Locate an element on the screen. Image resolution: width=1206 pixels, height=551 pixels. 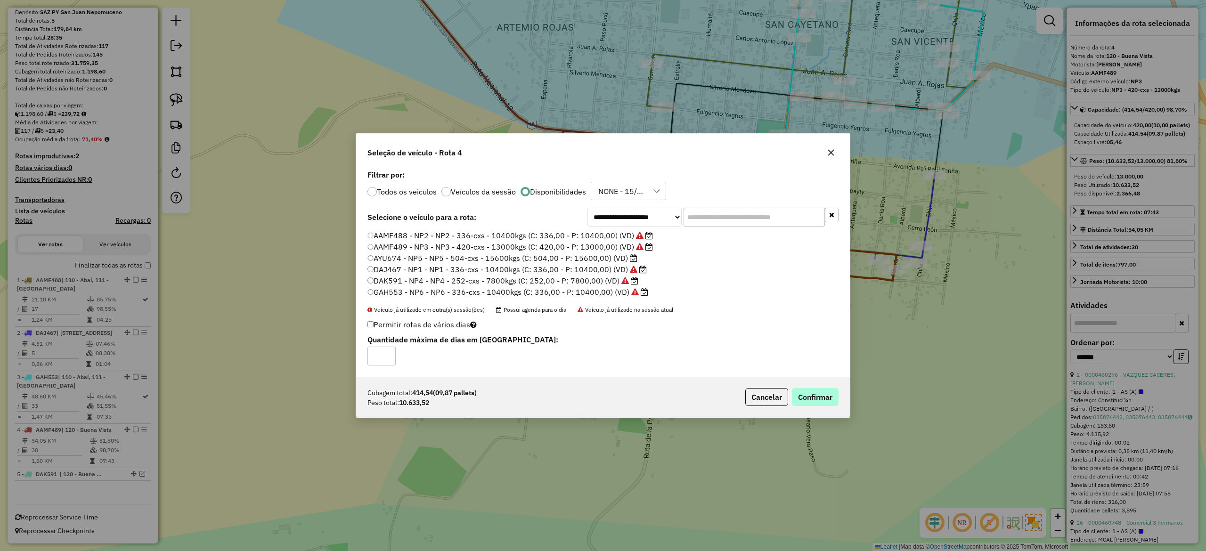
input: AAMF488 - NP2 - NP2 - 336-cxs - 10400kgs (C: 336,00 - P: 10400,00) (VD) is located at coordinates (370, 236).